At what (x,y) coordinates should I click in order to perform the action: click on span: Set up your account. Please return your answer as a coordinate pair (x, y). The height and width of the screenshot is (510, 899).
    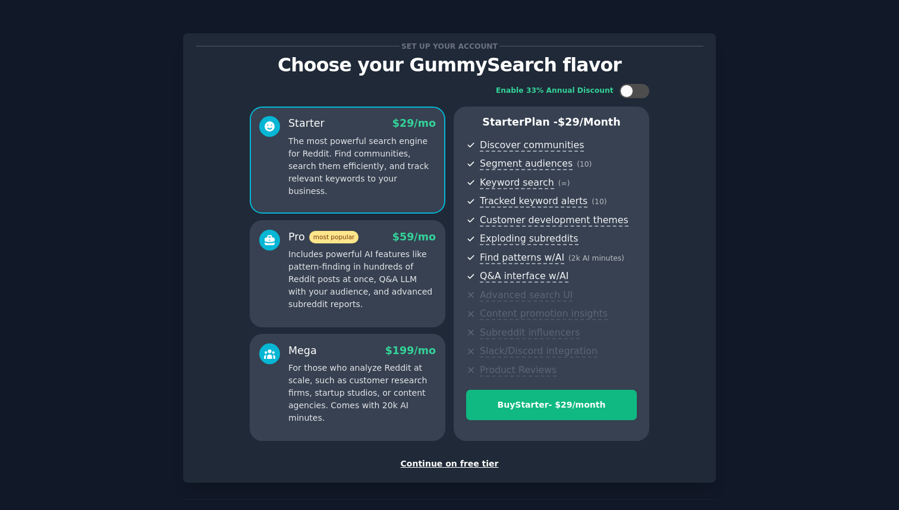
    Looking at the image, I should click on (450, 46).